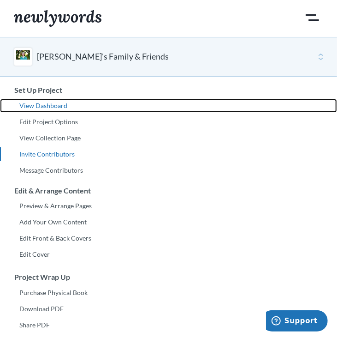 The image size is (337, 338). What do you see at coordinates (35, 11) in the screenshot?
I see `span: Support` at bounding box center [35, 11].